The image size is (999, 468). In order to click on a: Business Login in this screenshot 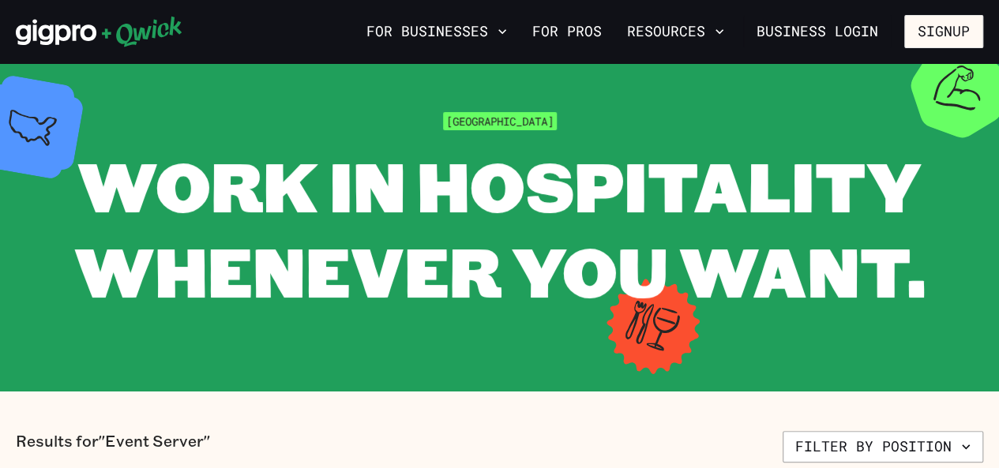, I will do `click(817, 32)`.